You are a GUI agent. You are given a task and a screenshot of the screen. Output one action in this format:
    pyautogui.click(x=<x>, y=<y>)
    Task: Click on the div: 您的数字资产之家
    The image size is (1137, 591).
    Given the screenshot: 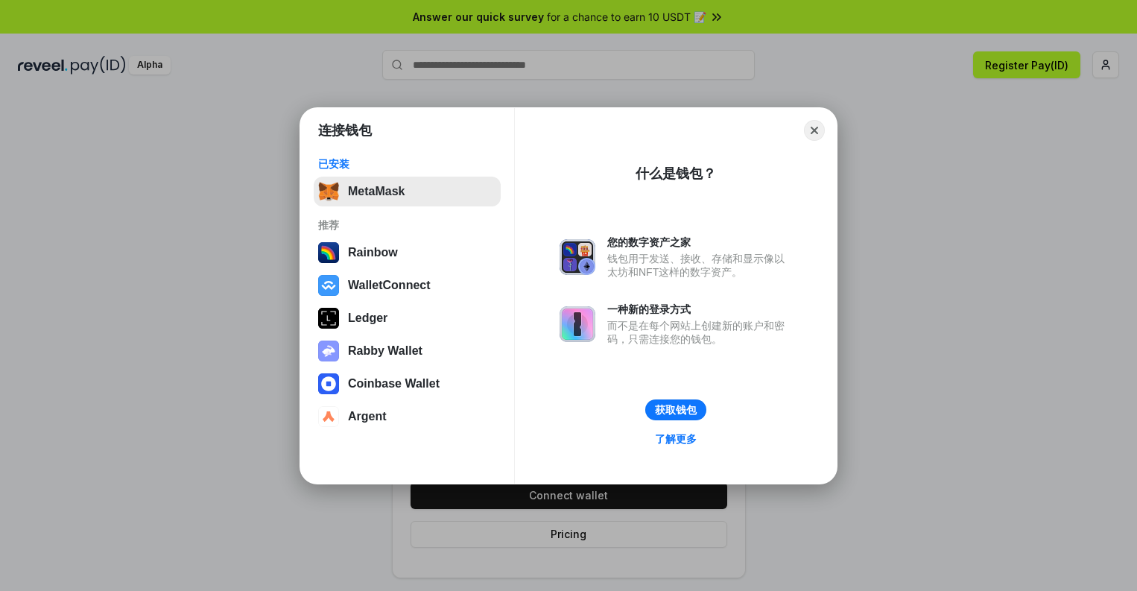 What is the action you would take?
    pyautogui.click(x=700, y=242)
    